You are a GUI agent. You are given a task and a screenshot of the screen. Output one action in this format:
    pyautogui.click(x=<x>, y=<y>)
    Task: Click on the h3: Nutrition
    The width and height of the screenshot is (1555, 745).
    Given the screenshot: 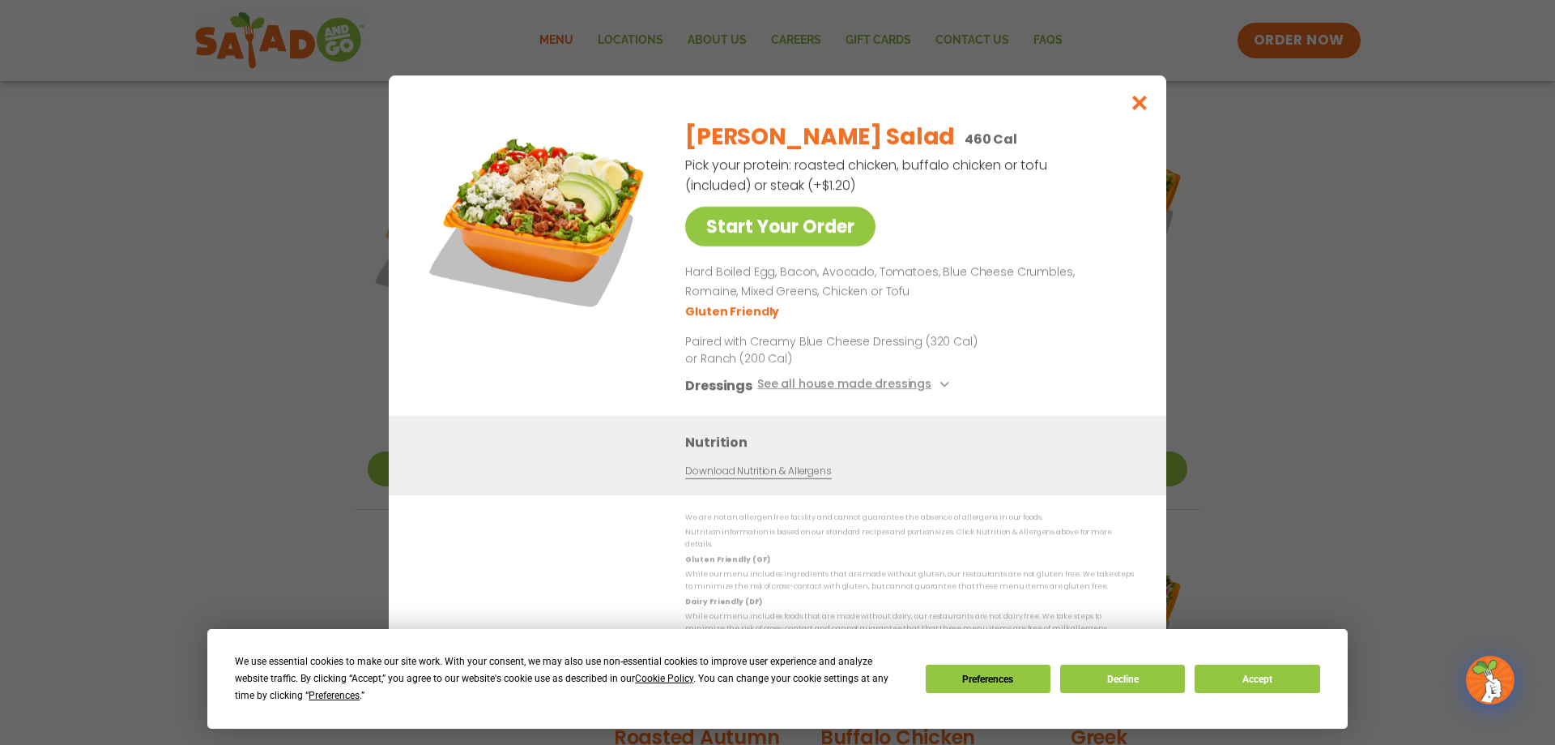 What is the action you would take?
    pyautogui.click(x=914, y=441)
    